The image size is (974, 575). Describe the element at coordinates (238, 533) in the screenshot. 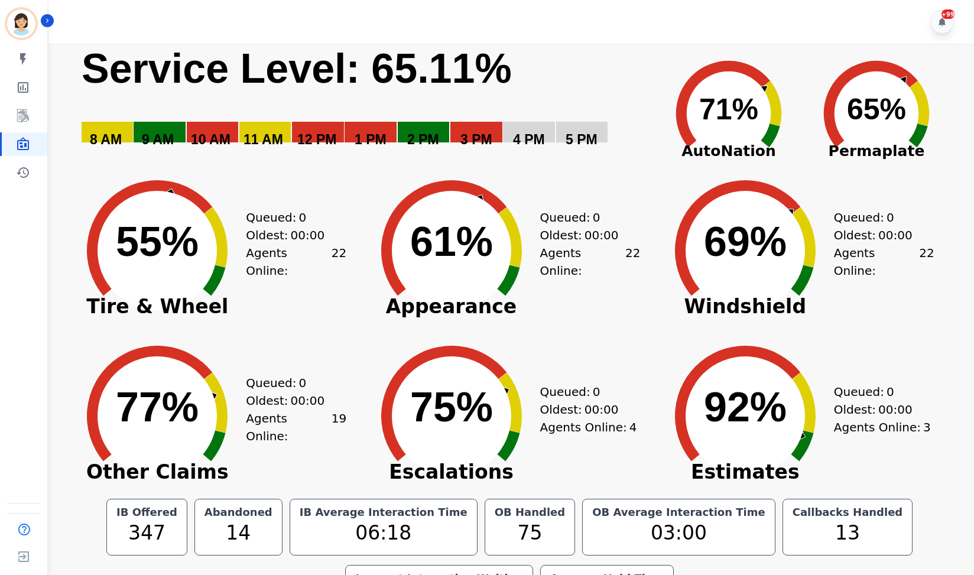

I see `div: 14` at that location.